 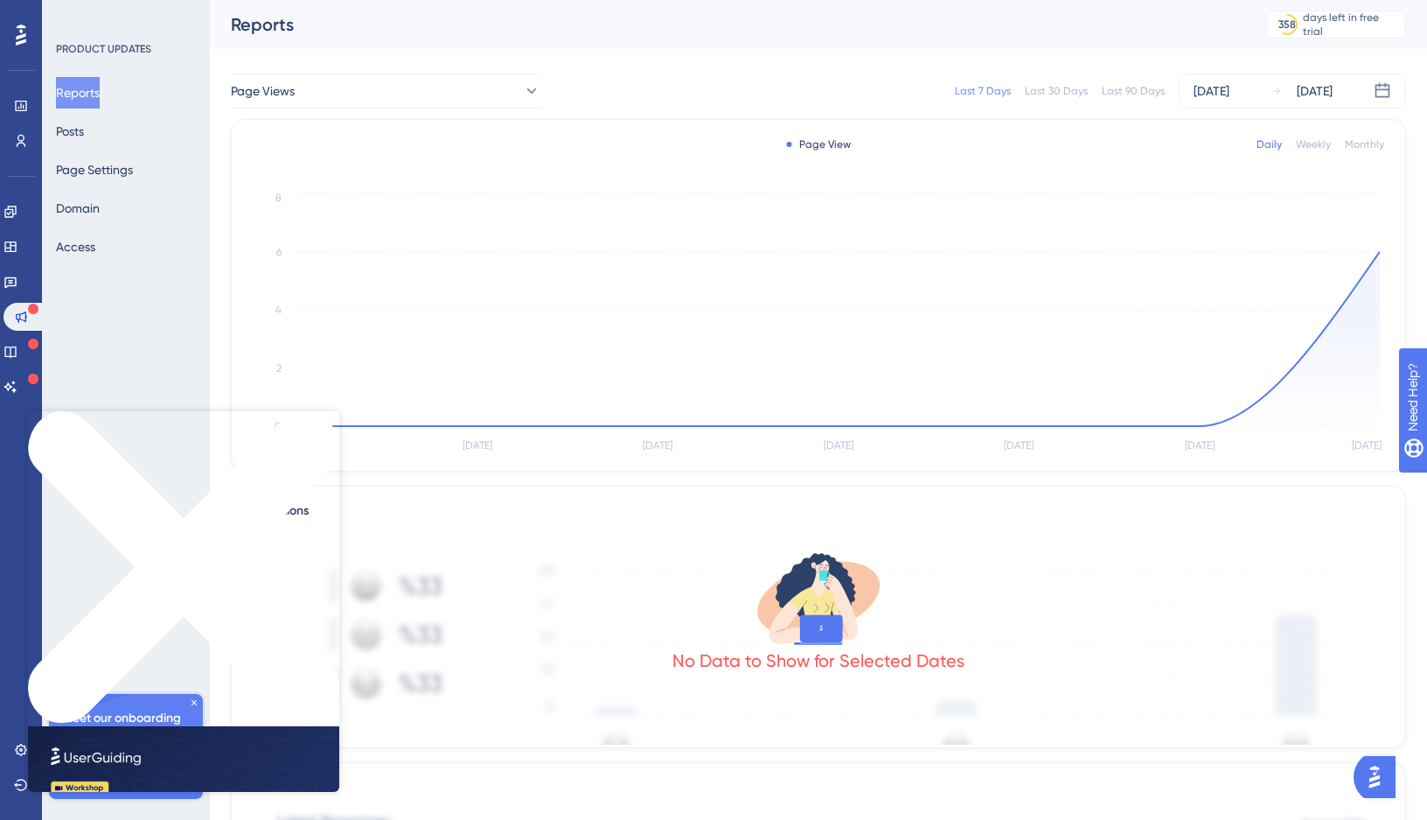 What do you see at coordinates (386, 91) in the screenshot?
I see `button: Page Views` at bounding box center [386, 91].